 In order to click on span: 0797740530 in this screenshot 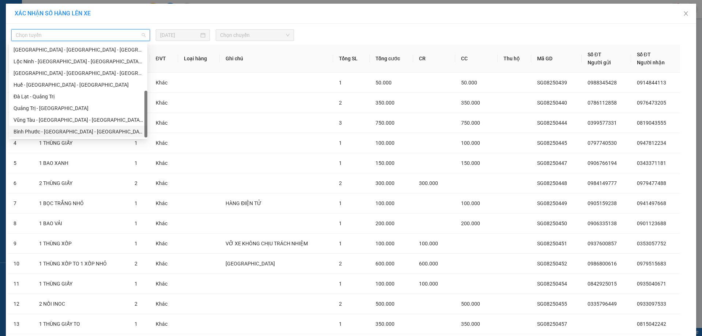, I will do `click(602, 143)`.